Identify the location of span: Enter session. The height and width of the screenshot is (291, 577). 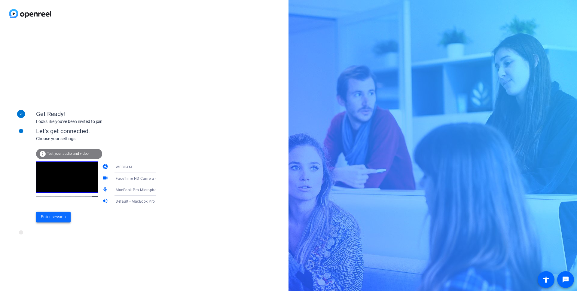
(53, 217).